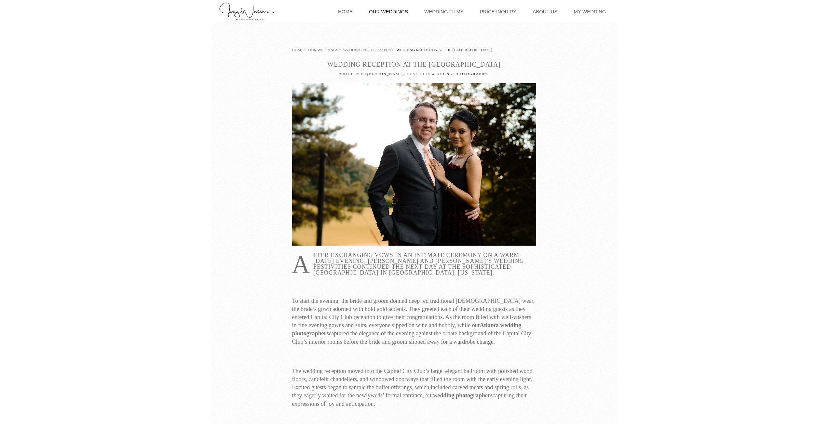  What do you see at coordinates (414, 165) in the screenshot?
I see `img: Wedding reception at the Capital City Club` at bounding box center [414, 165].